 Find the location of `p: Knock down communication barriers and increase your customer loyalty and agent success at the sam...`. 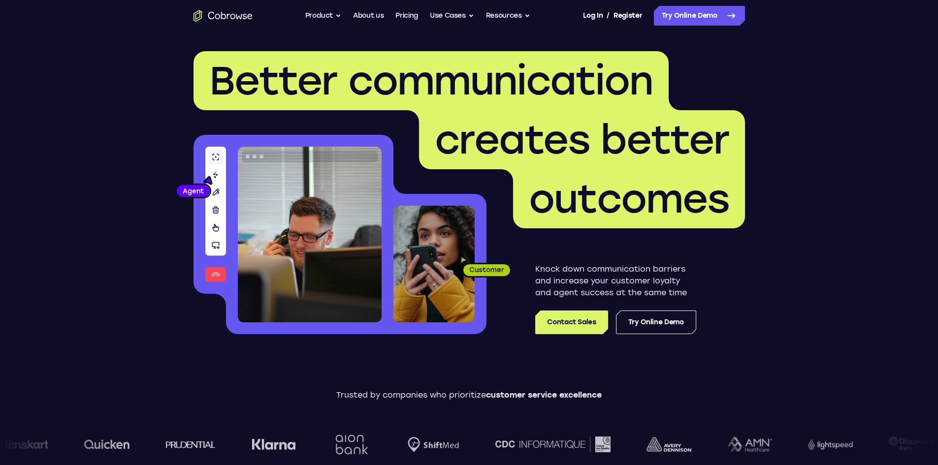

p: Knock down communication barriers and increase your customer loyalty and agent success at the sam... is located at coordinates (616, 281).